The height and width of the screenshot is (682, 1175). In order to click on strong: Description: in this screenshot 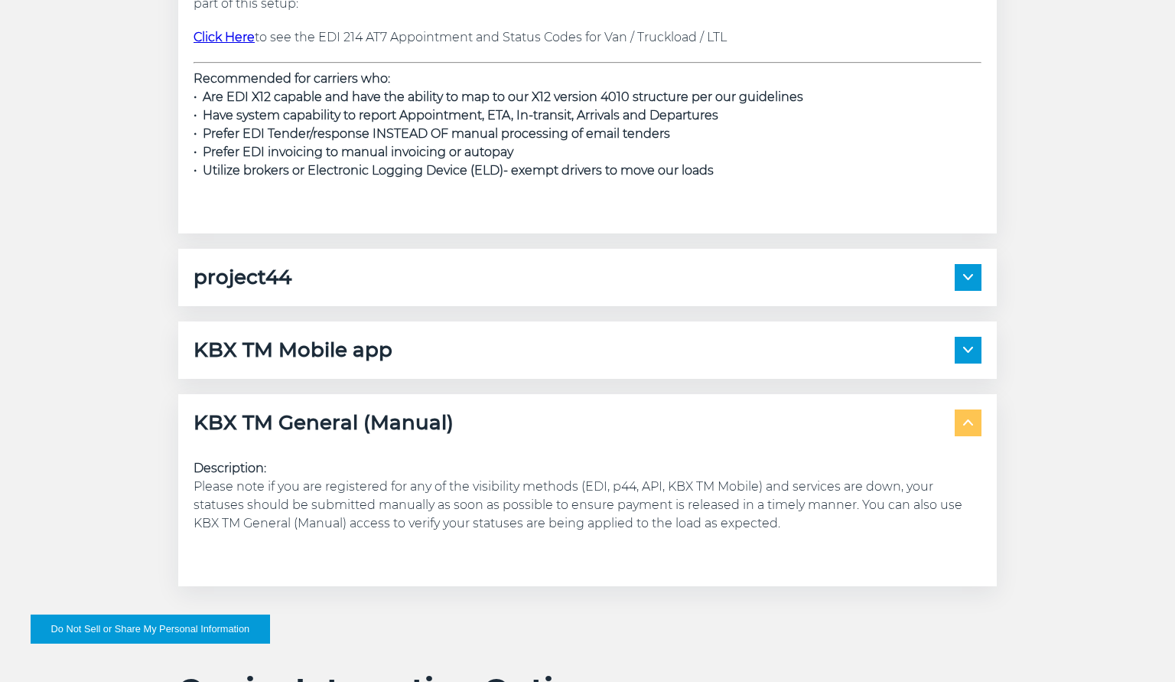, I will do `click(229, 467)`.